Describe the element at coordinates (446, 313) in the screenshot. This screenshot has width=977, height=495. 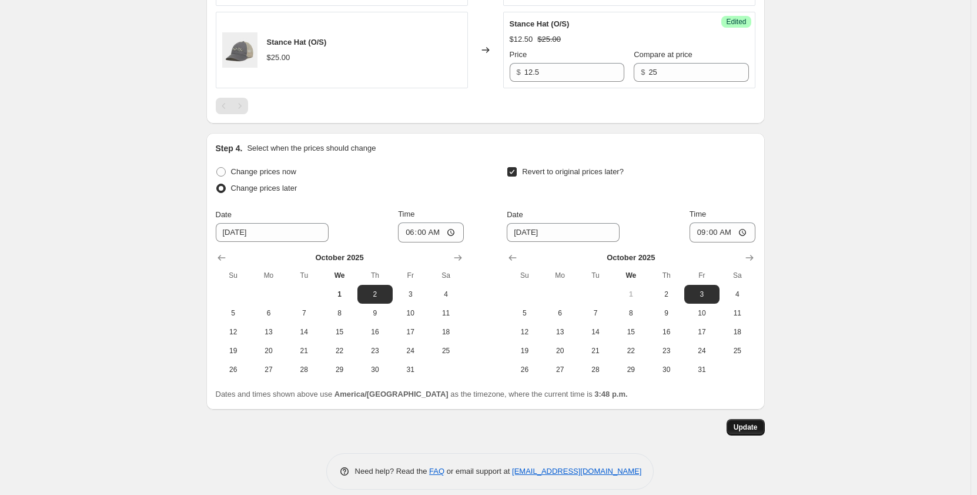
I see `button: Saturday October 11 2025` at that location.